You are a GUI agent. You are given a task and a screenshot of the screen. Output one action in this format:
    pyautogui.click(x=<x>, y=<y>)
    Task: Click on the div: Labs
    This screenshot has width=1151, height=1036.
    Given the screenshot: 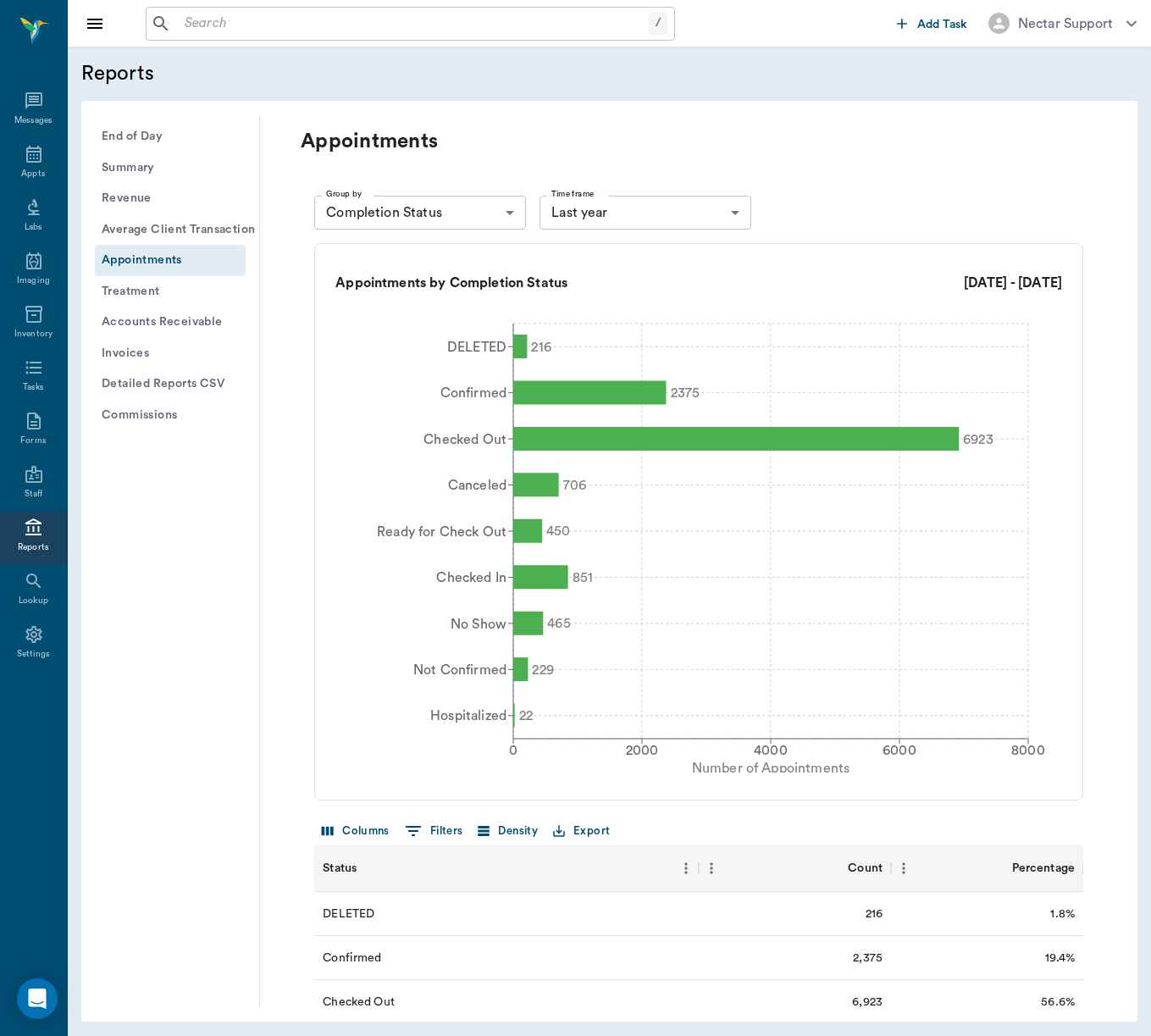 What is the action you would take?
    pyautogui.click(x=33, y=227)
    